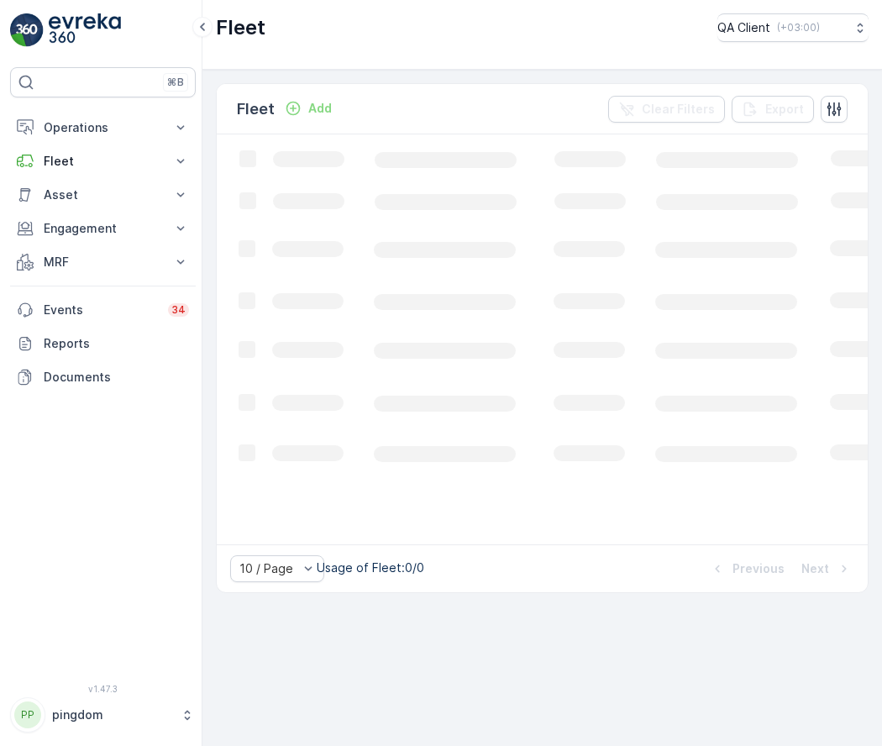  Describe the element at coordinates (102, 310) in the screenshot. I see `a: Events34` at that location.